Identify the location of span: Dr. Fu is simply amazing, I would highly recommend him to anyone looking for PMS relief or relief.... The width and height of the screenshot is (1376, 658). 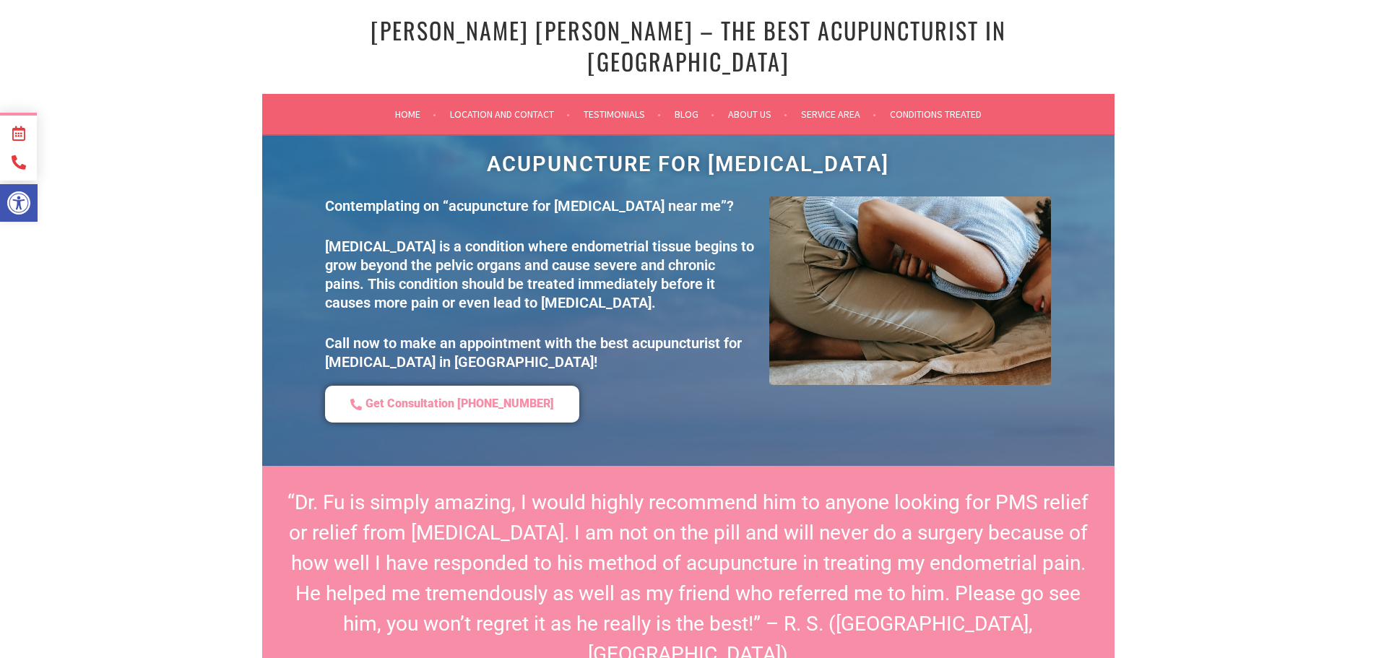
(689, 547).